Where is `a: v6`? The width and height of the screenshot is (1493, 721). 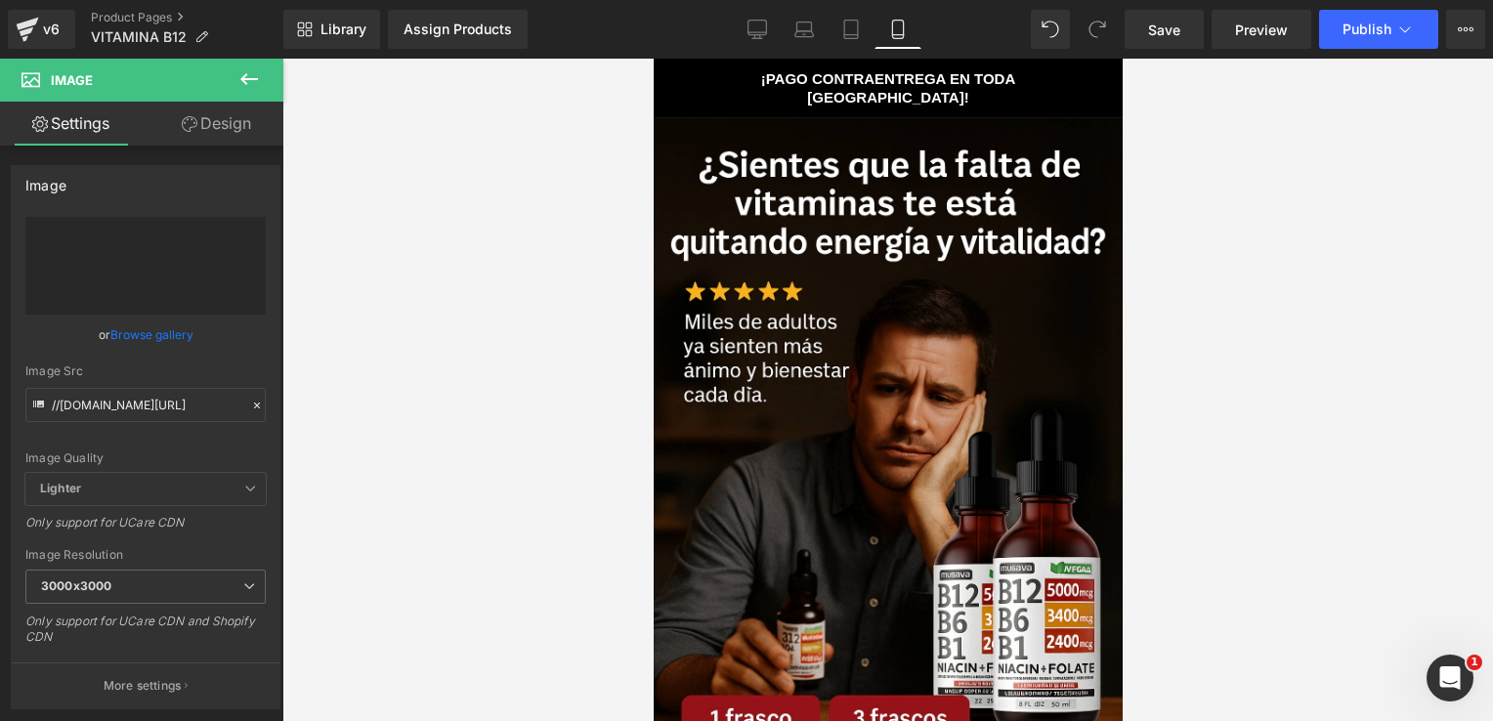 a: v6 is located at coordinates (41, 29).